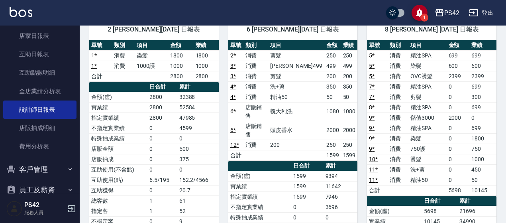 The image size is (506, 223). Describe the element at coordinates (440, 201) in the screenshot. I see `th: 日合計` at that location.